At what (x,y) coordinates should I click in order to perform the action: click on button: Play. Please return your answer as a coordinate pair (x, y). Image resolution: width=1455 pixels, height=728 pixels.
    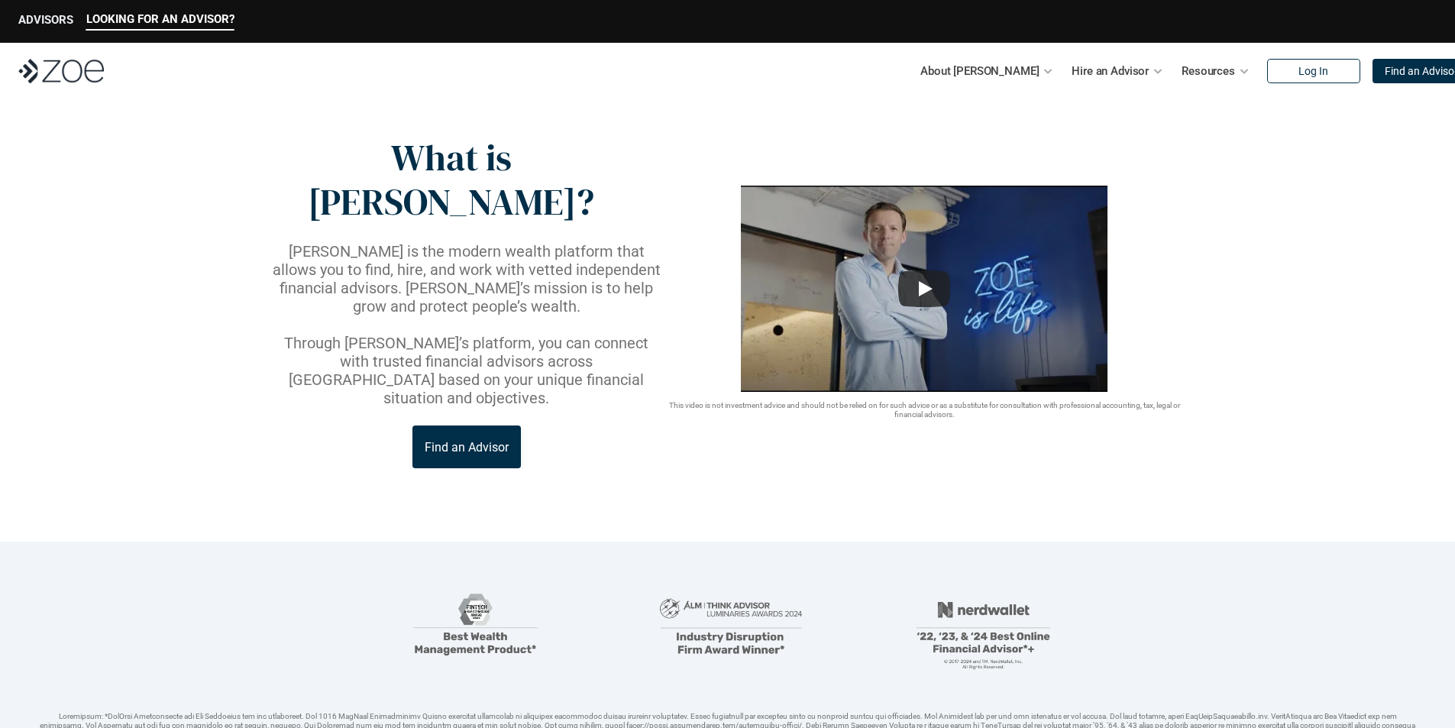
    Looking at the image, I should click on (924, 289).